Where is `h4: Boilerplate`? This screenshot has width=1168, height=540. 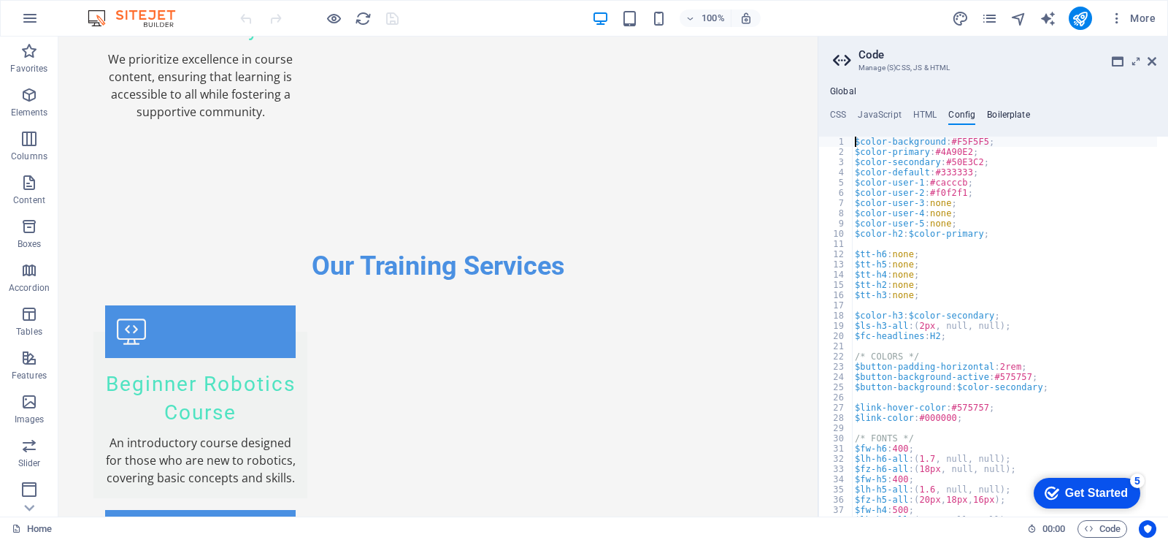
h4: Boilerplate is located at coordinates (1008, 118).